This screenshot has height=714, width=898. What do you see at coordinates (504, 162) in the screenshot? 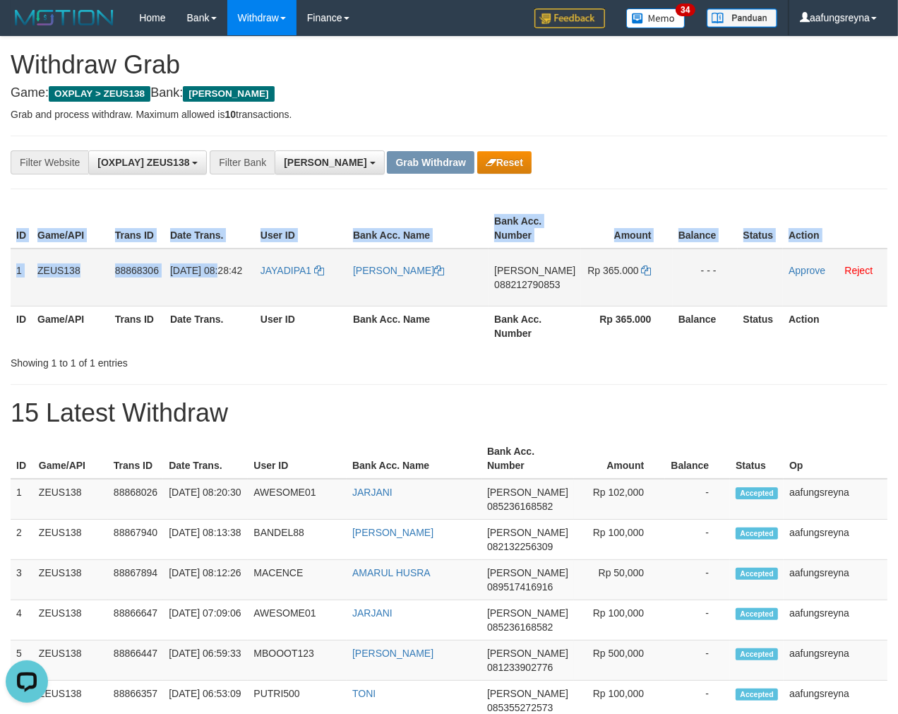
I see `button: Reset` at bounding box center [504, 162].